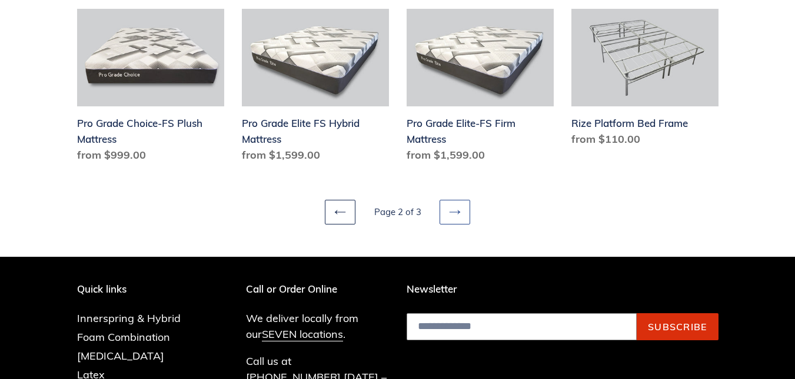 The image size is (795, 379). Describe the element at coordinates (480, 88) in the screenshot. I see `a: Pro Grade Elite-FS Firm Mattress` at that location.